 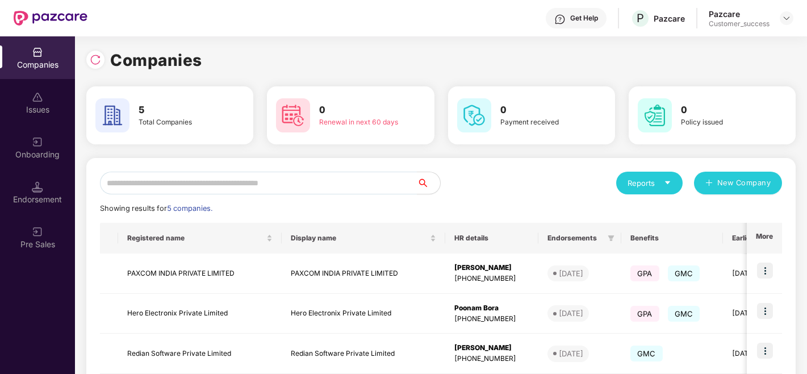 I want to click on img: svg+xml;base64,PHN2ZyBpZD0iUmVsb2FkLTMyeDMyIiB4bWxucz0iaHR0cDovL3d3dy53My5vcmcvMjAwMC9zdmciIHdpZH..., so click(x=95, y=60).